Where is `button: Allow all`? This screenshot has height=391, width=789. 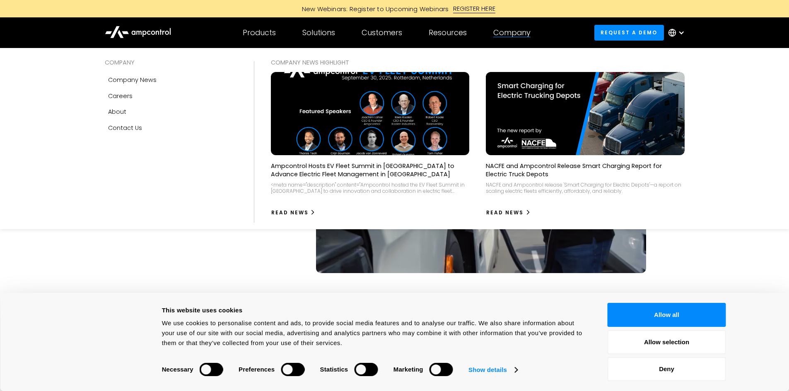 button: Allow all is located at coordinates (667, 315).